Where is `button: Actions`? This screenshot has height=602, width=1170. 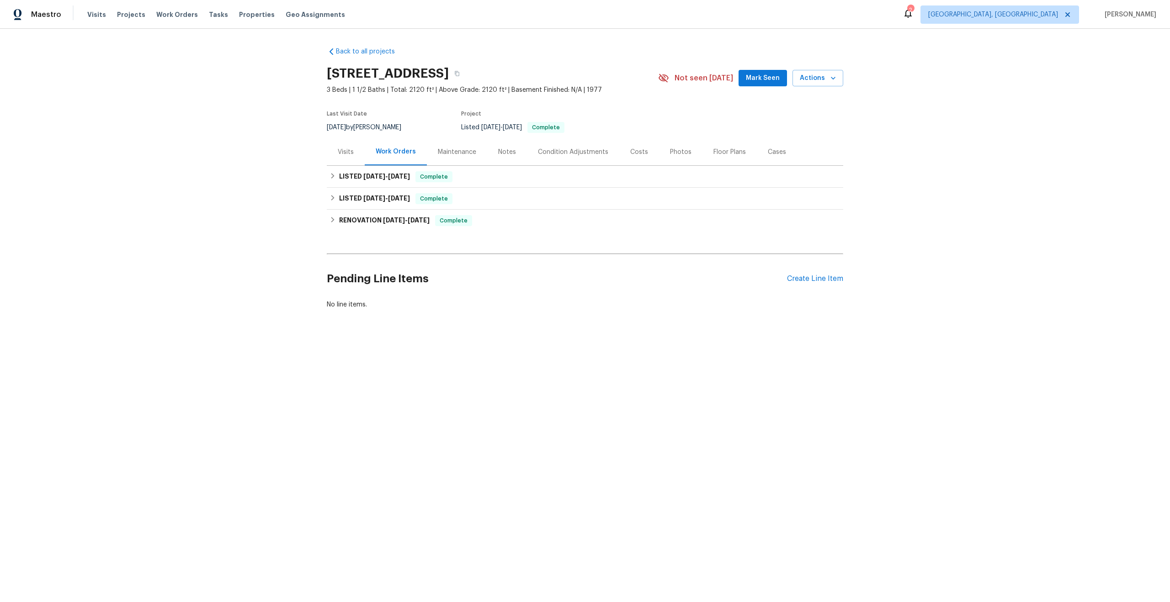
button: Actions is located at coordinates (817, 78).